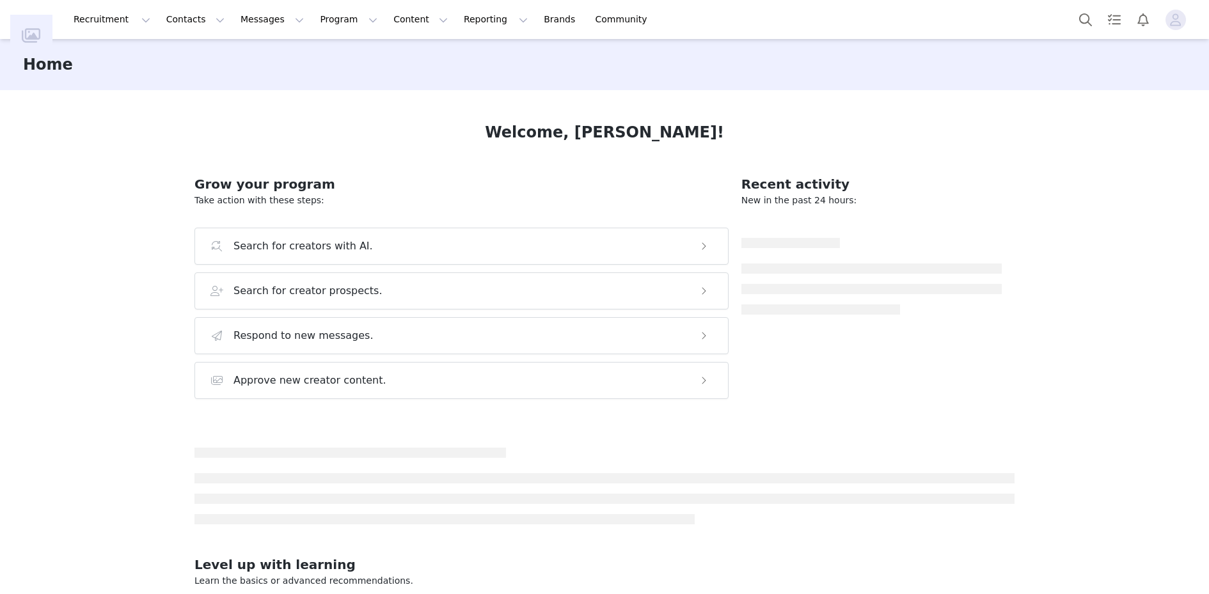 This screenshot has height=594, width=1209. What do you see at coordinates (561, 19) in the screenshot?
I see `a: Brands` at bounding box center [561, 19].